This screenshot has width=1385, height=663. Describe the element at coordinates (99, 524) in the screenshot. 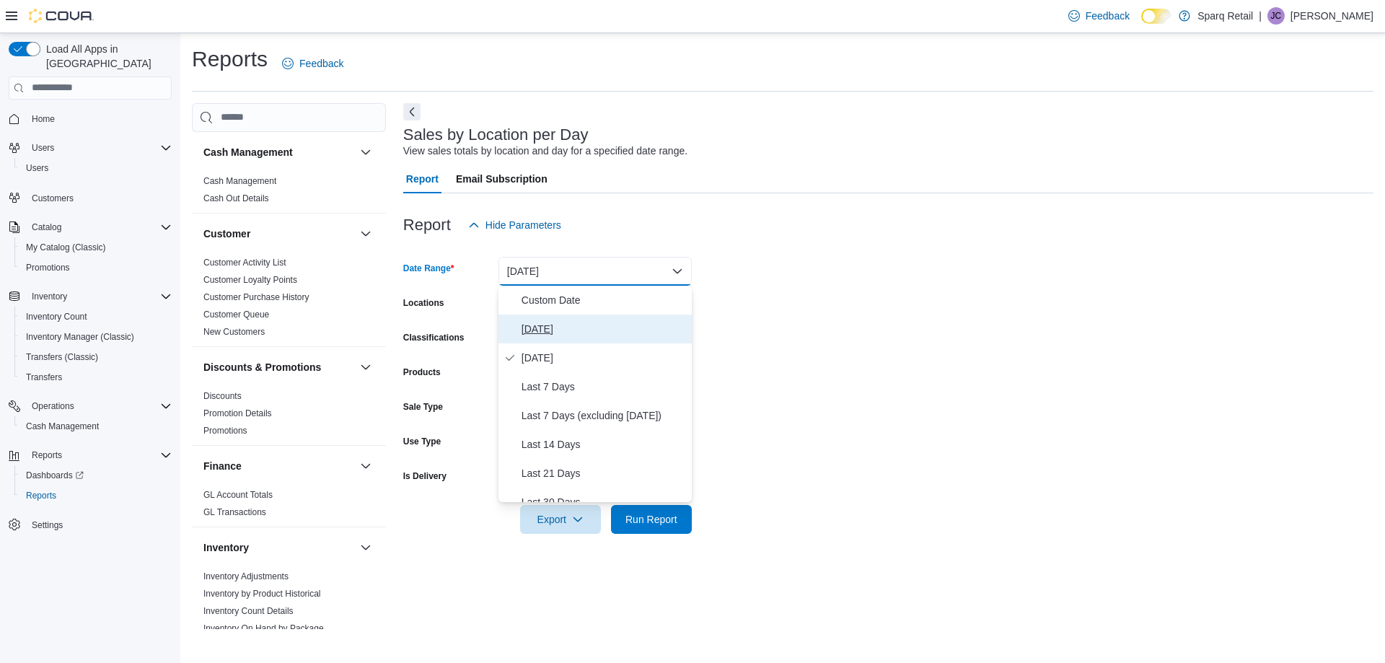

I see `span: Settings` at that location.